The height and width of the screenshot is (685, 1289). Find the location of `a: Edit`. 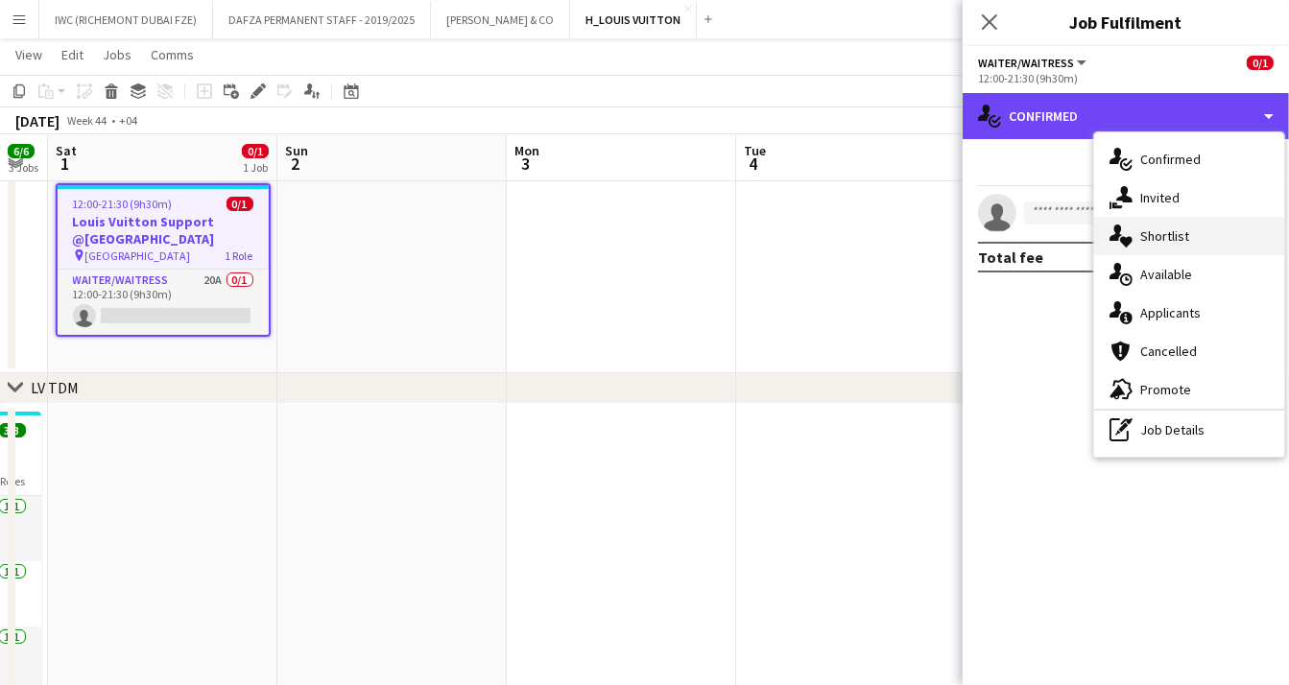

a: Edit is located at coordinates (72, 55).